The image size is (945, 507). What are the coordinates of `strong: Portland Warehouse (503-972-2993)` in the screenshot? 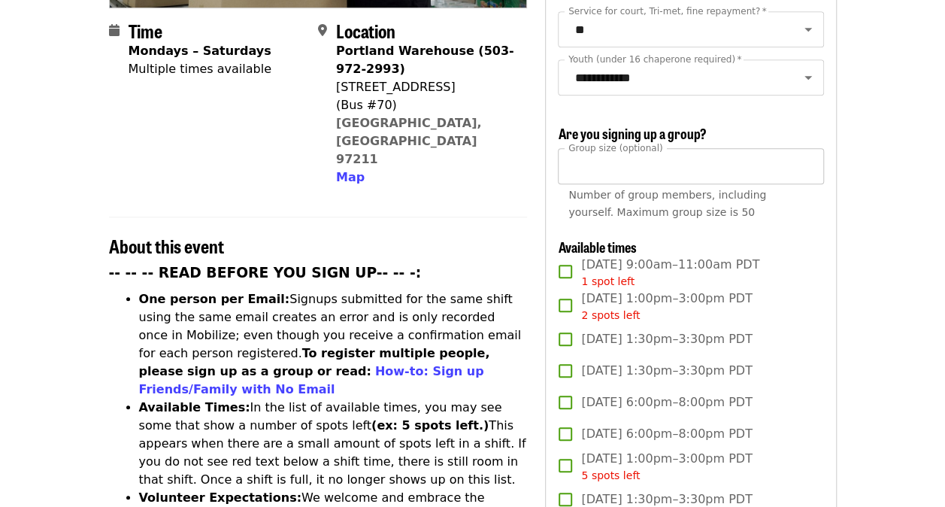 It's located at (425, 59).